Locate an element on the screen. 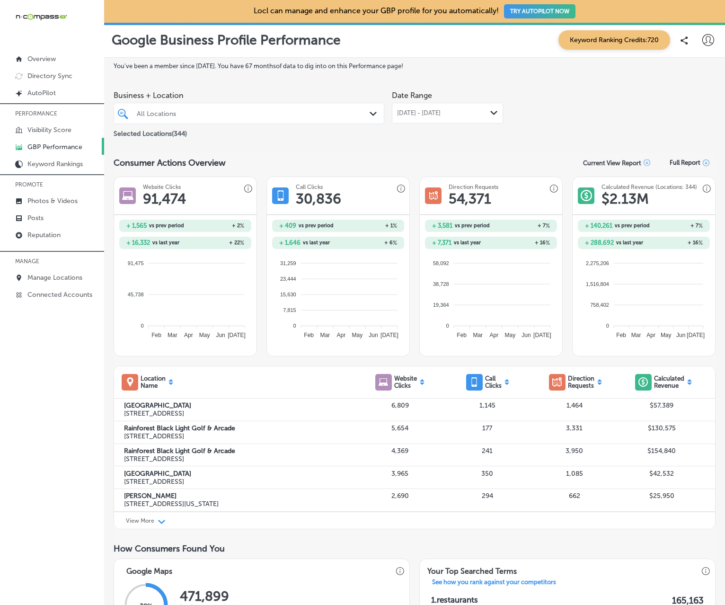  p: Selected Locations ( 344 ) is located at coordinates (150, 132).